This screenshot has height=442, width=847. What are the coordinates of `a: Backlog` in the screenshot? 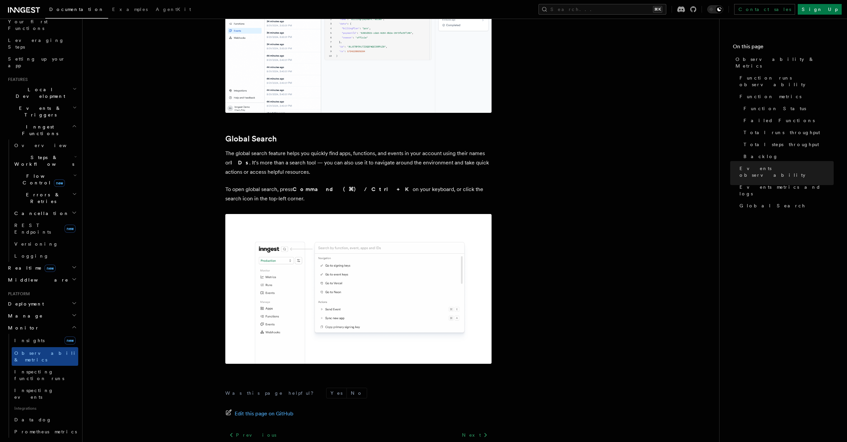 It's located at (787, 156).